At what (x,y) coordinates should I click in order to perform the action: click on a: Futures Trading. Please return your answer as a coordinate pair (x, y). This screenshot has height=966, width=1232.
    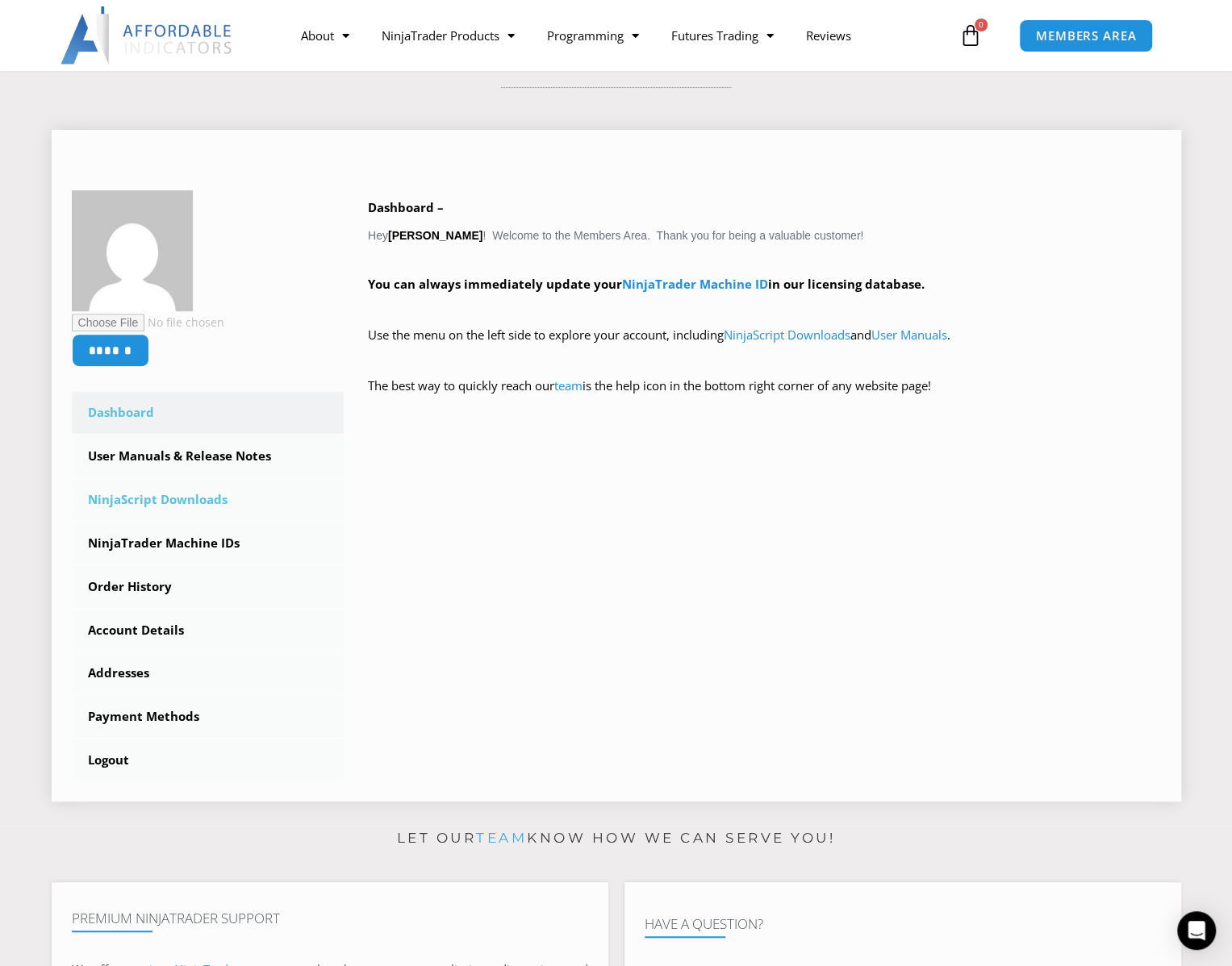
    Looking at the image, I should click on (722, 35).